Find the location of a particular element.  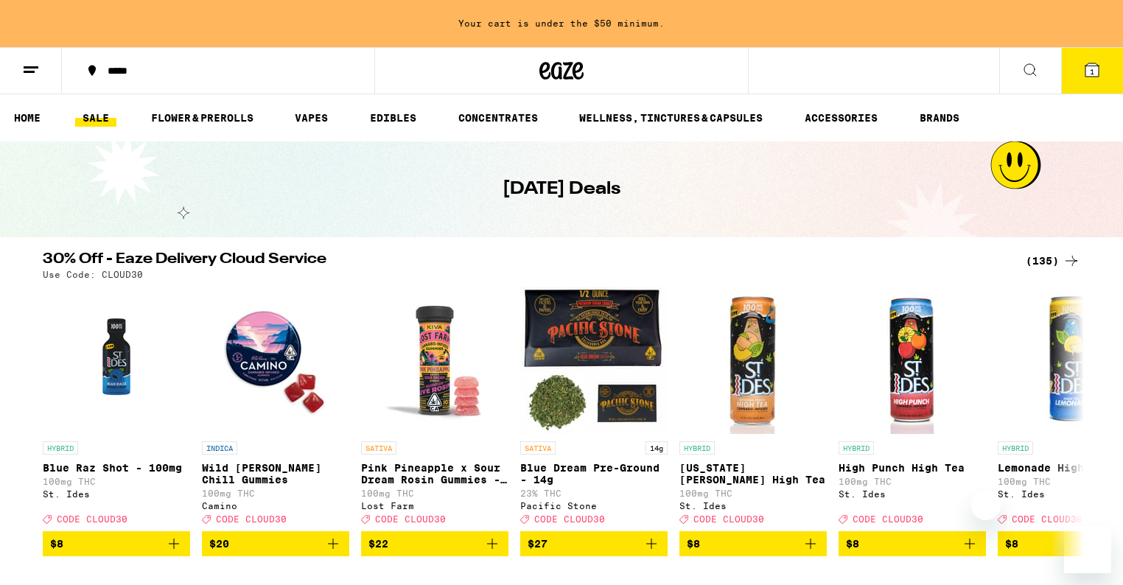

a: BRANDS is located at coordinates (939, 118).